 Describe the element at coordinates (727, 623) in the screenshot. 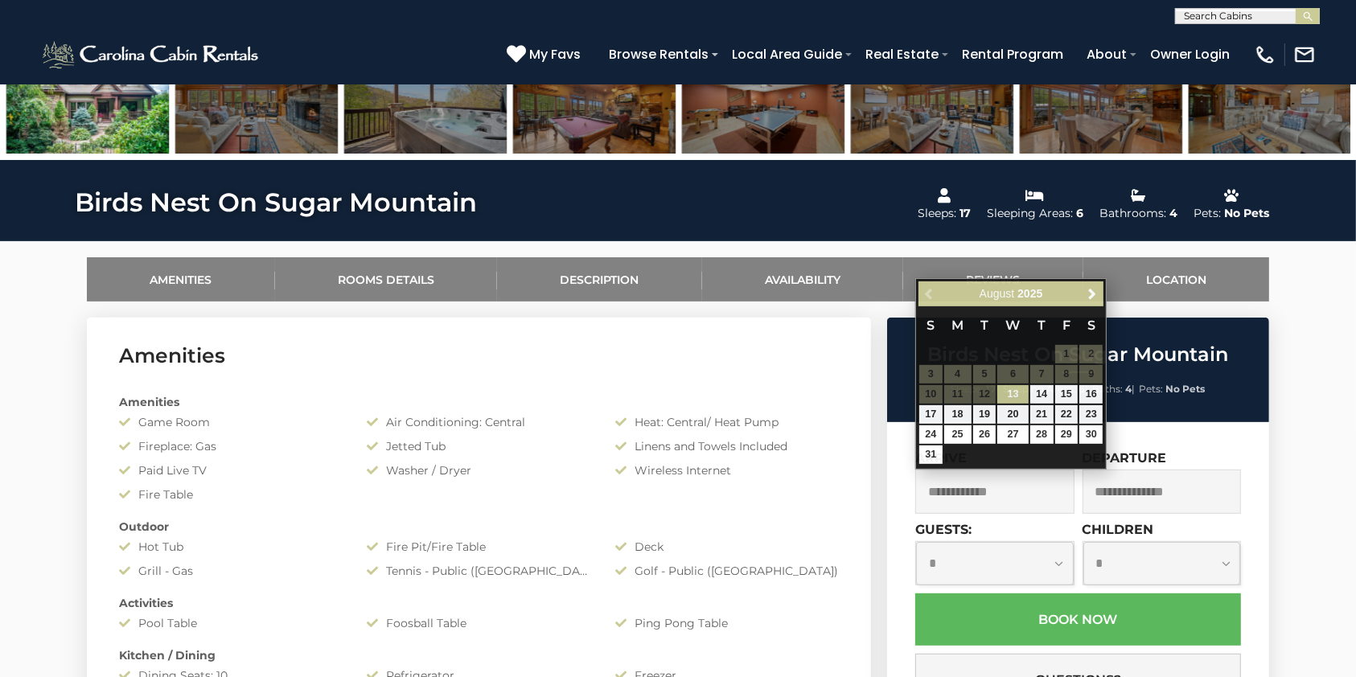

I see `div: Ping Pong Table` at that location.